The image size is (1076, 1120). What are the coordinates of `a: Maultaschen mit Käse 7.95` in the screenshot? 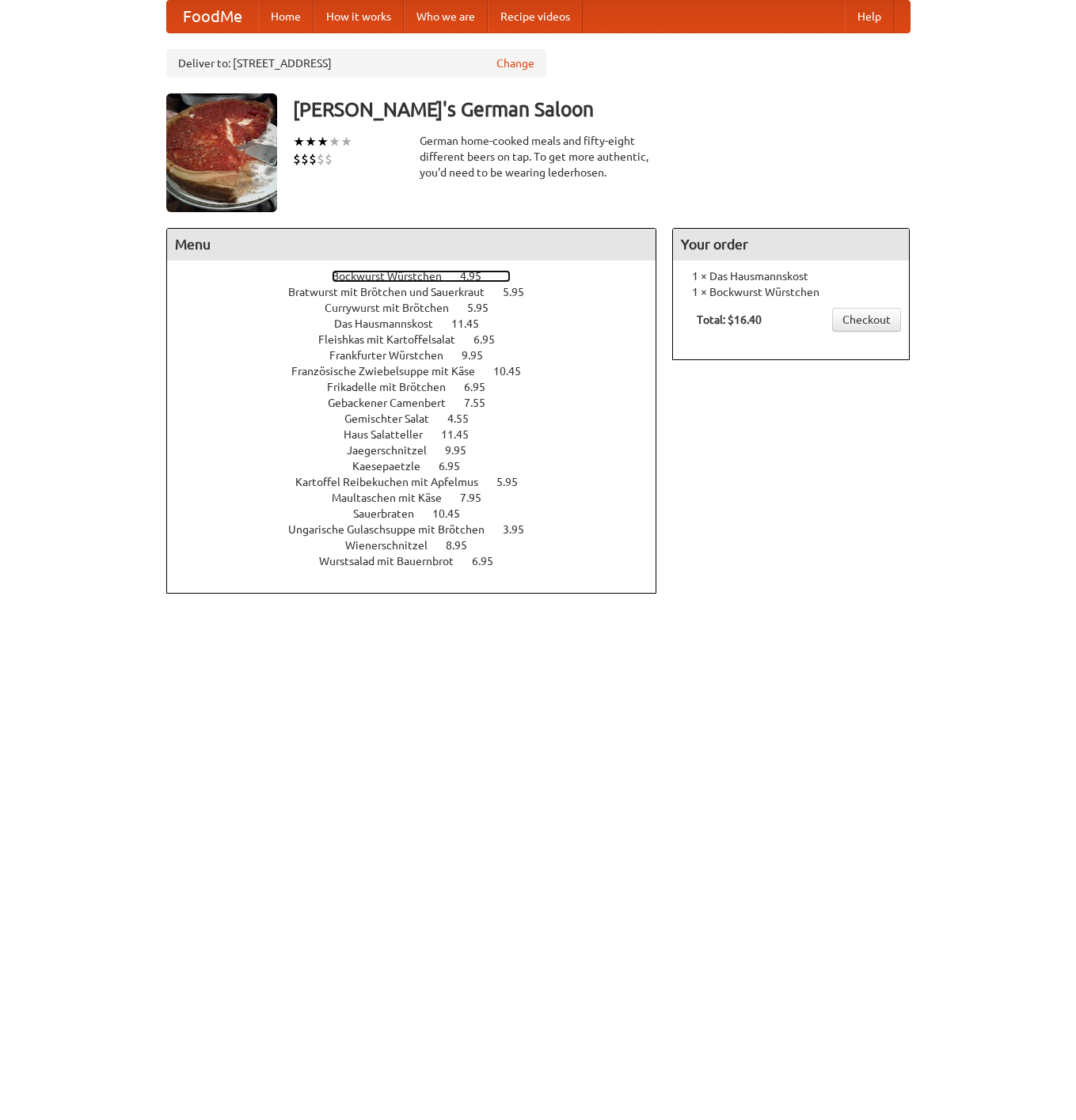 It's located at (421, 498).